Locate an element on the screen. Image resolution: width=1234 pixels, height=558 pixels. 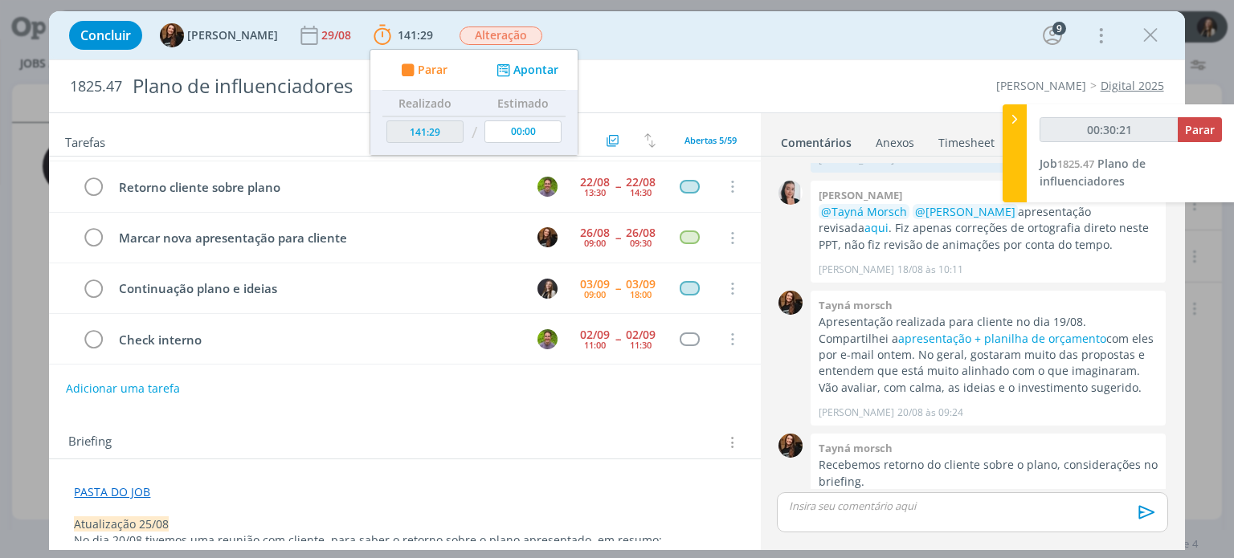
p: apresentação revisada . Fiz apenas correções de ortografia direto neste PPT, não fiz revisão de a... is located at coordinates (988, 228).